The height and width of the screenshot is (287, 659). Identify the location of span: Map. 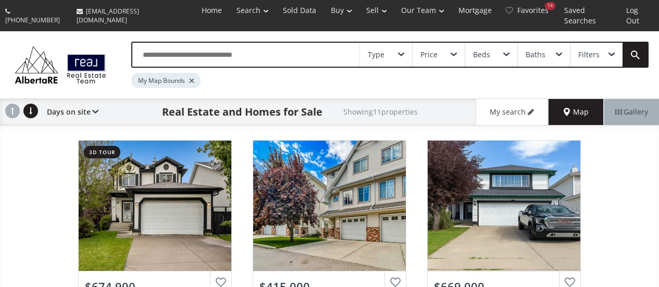
(576, 112).